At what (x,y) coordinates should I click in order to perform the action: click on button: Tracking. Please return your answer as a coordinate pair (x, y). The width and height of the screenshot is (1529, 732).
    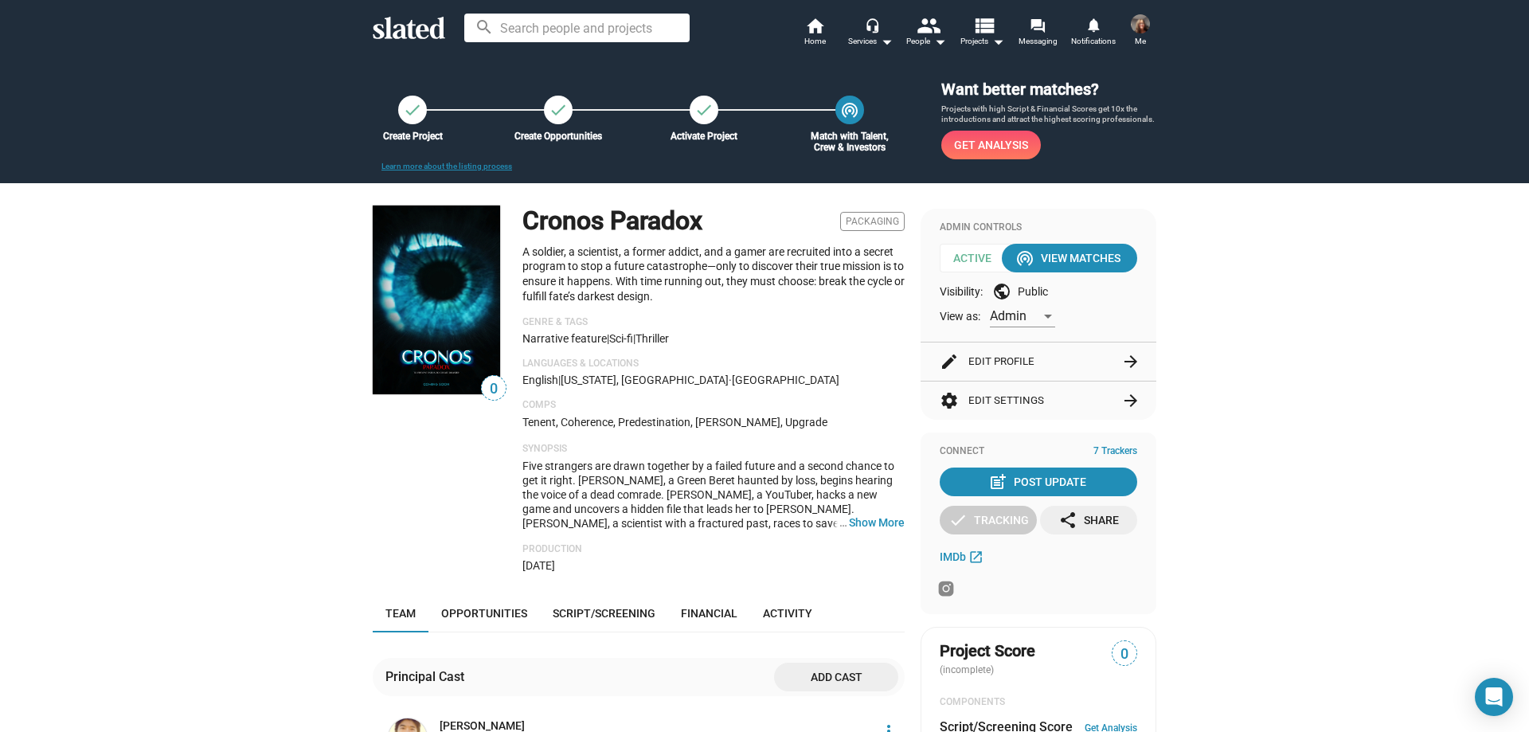
    Looking at the image, I should click on (988, 520).